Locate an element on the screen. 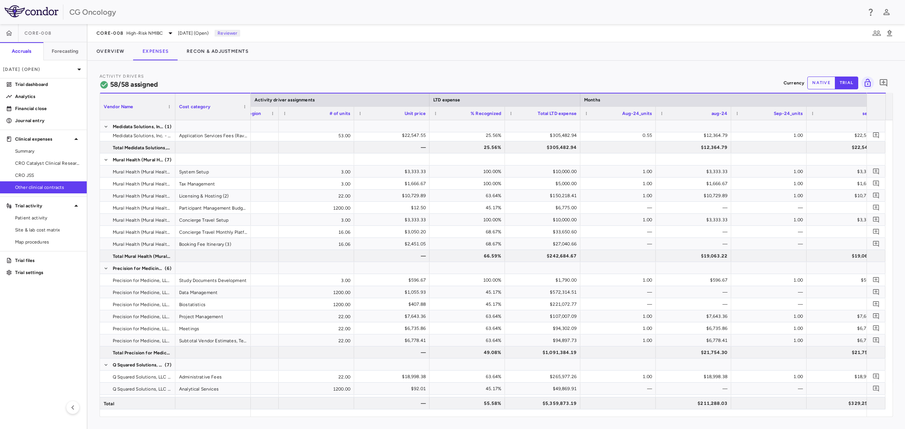 The height and width of the screenshot is (429, 905). span: Total Medidata Solutions, Inc. - PO-0000231 is located at coordinates (142, 148).